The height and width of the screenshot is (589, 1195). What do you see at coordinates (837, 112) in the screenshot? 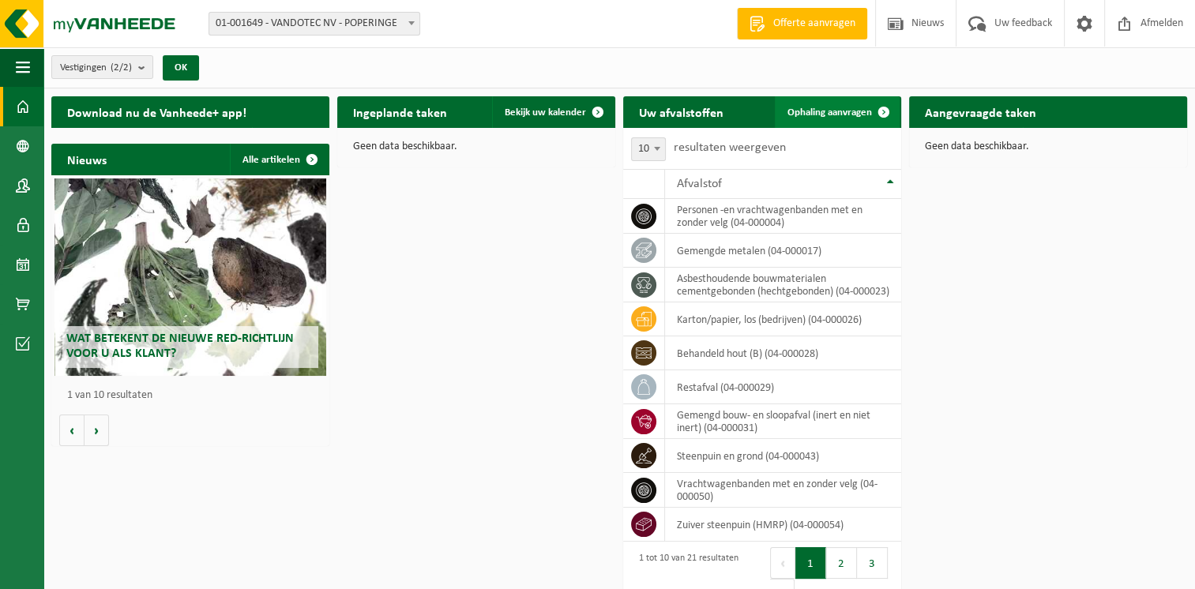
I see `a: Ophaling aanvragen` at bounding box center [837, 112].